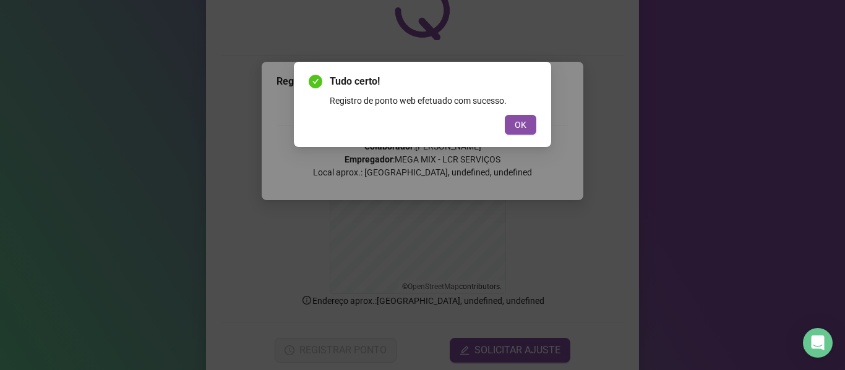 This screenshot has width=845, height=370. Describe the element at coordinates (433, 82) in the screenshot. I see `span: Tudo certo!` at that location.